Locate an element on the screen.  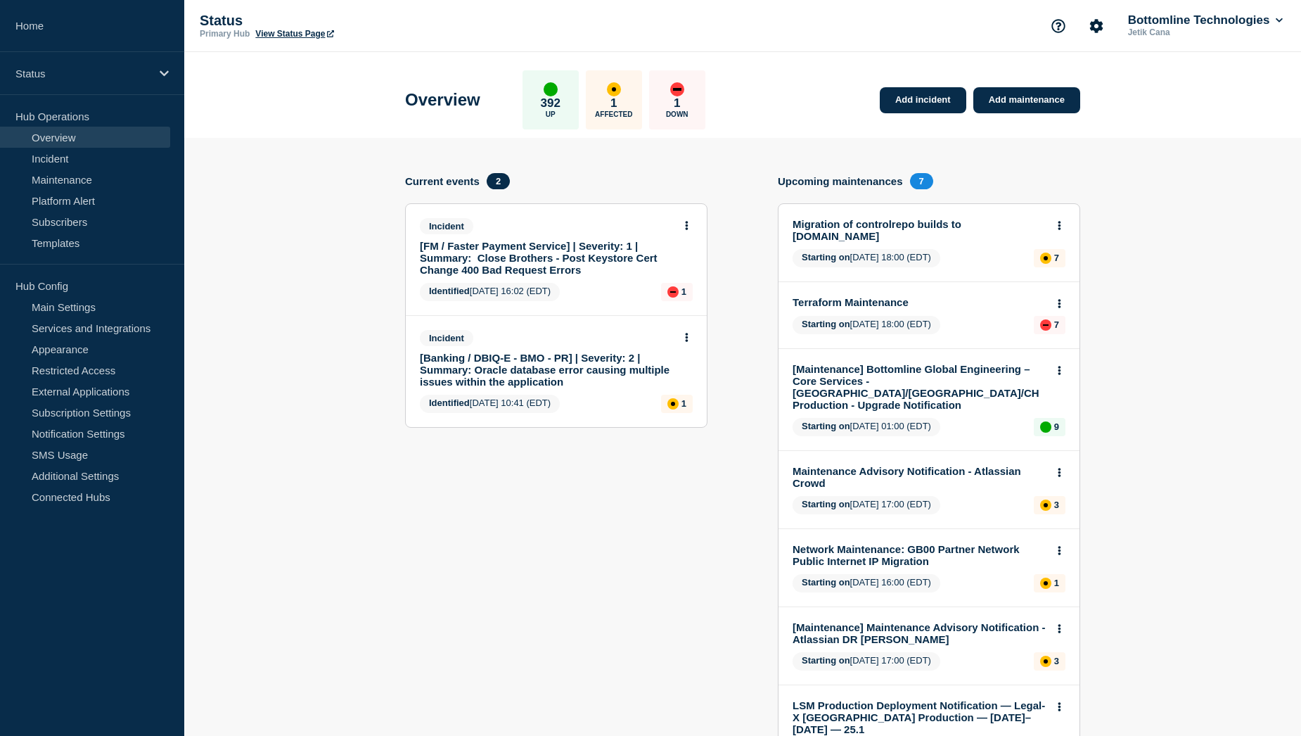
a: [FM / Faster Payment Service] | Severity: 1 | Summary: Close Brothers - Post Keystore Cert Change... is located at coordinates (546, 257).